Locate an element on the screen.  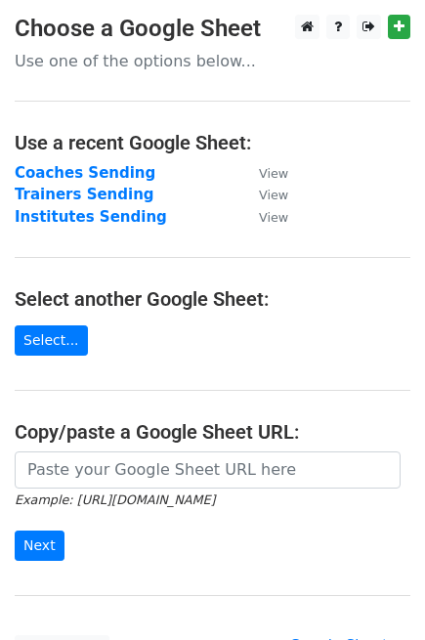
h4: Use a recent Google Sheet: is located at coordinates (212, 143).